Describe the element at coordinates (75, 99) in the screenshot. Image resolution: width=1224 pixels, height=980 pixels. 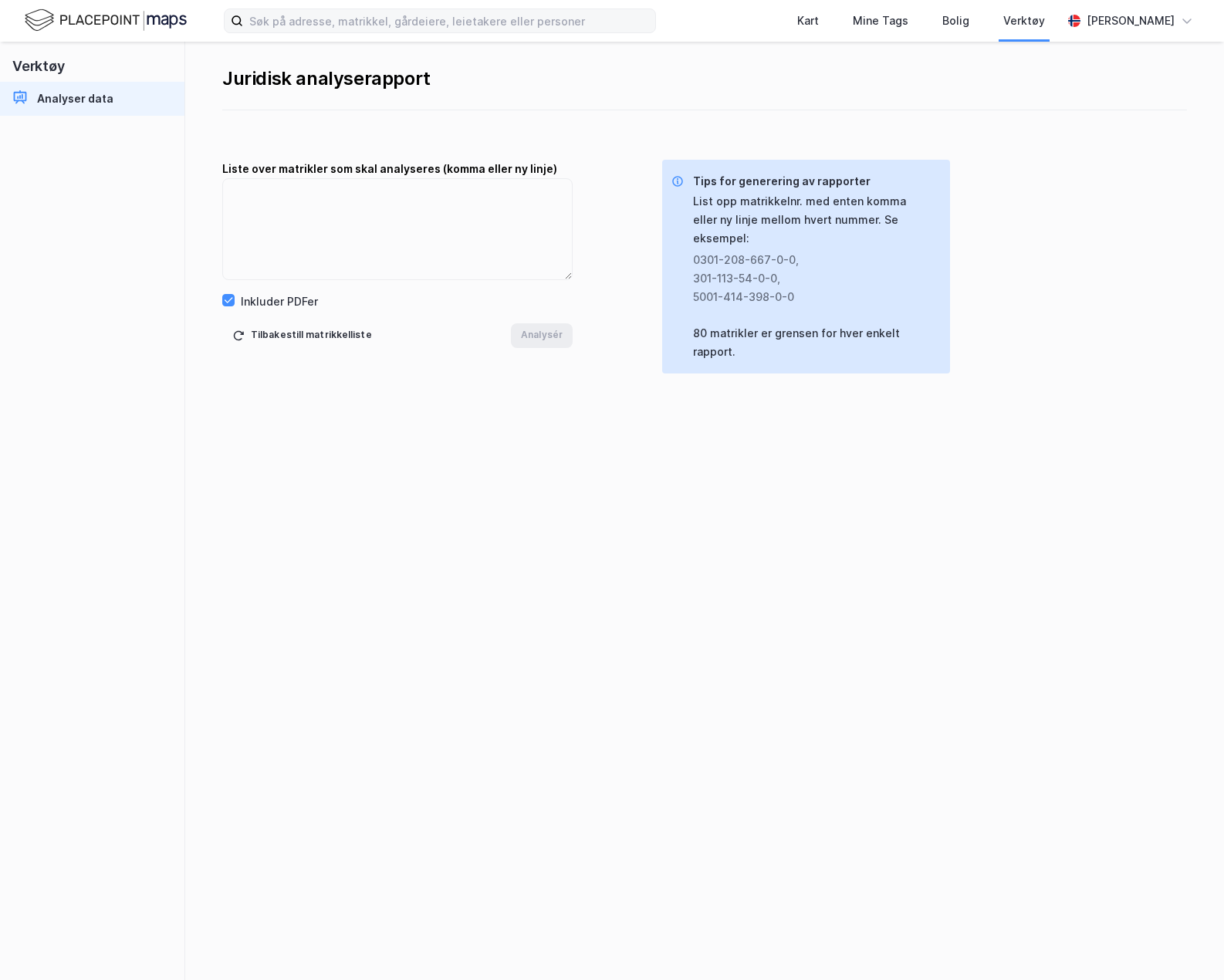
I see `div: Analyser data` at that location.